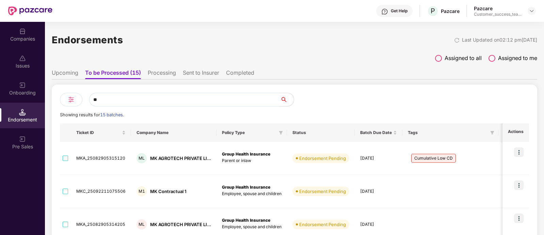  I want to click on td: MKC_25092211075506, so click(101, 191).